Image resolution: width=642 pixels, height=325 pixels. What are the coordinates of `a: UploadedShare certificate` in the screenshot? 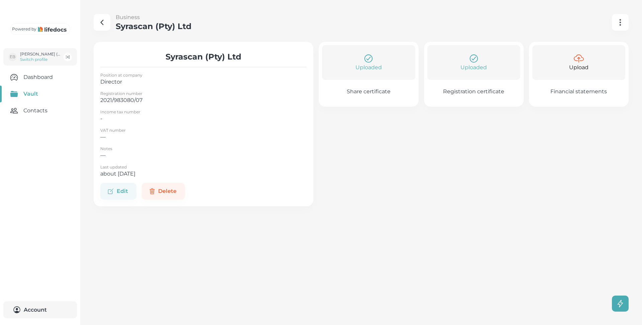 It's located at (368, 74).